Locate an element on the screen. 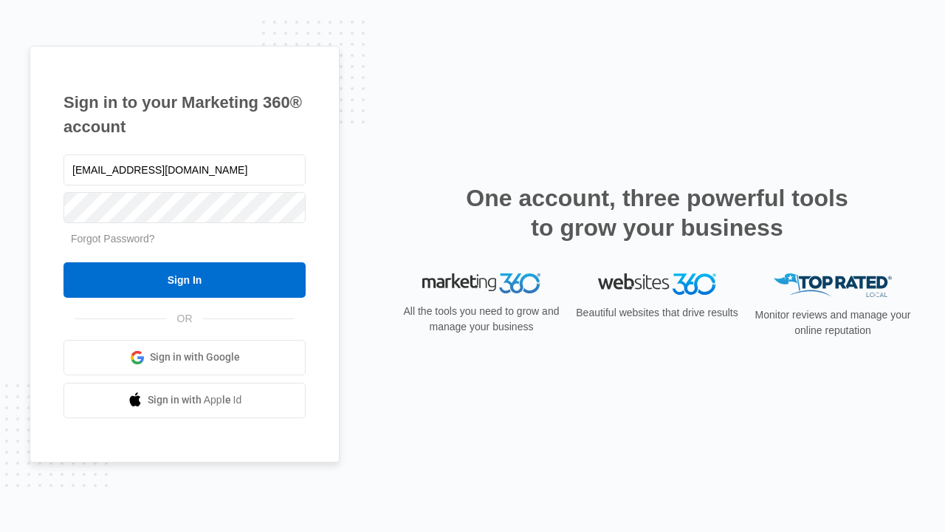 The height and width of the screenshot is (532, 945). h2: One account, three powerful tools to grow your business is located at coordinates (657, 213).